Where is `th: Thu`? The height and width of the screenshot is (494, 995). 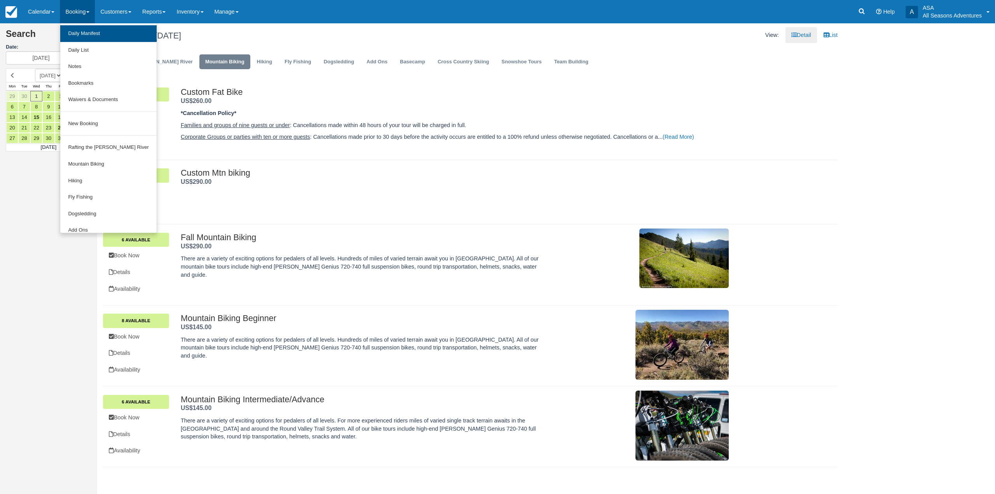 th: Thu is located at coordinates (48, 87).